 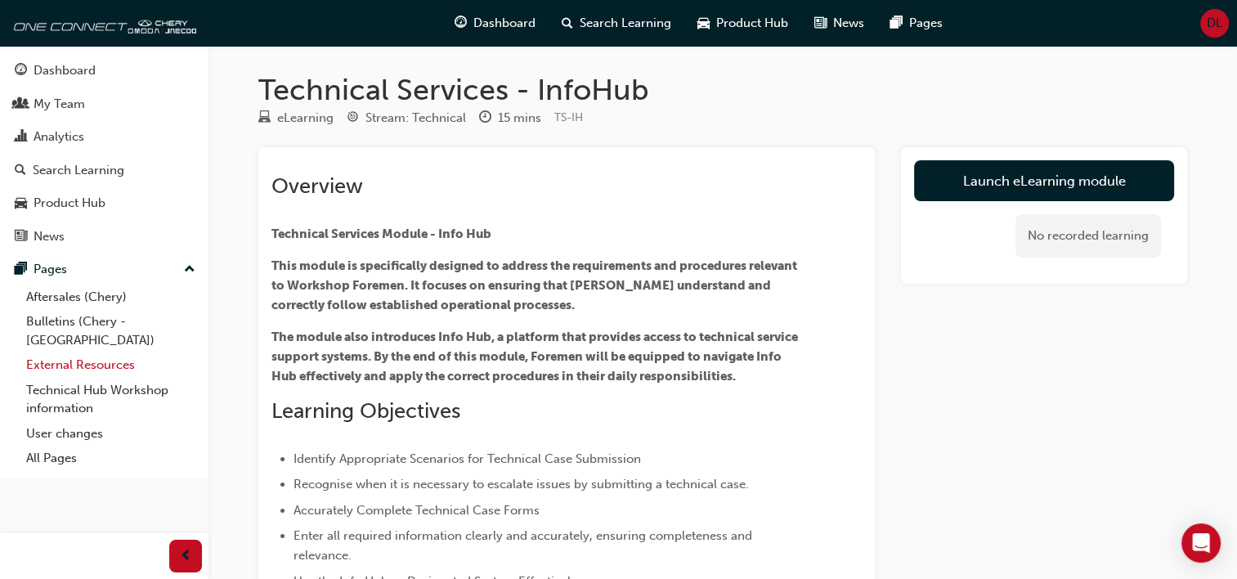 I want to click on span: News, so click(x=848, y=23).